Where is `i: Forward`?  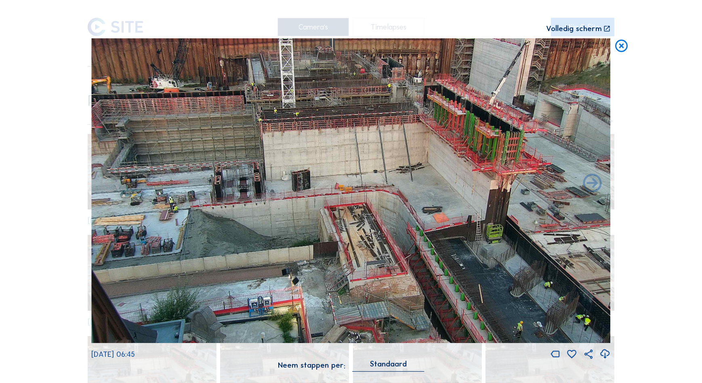
i: Forward is located at coordinates (110, 184).